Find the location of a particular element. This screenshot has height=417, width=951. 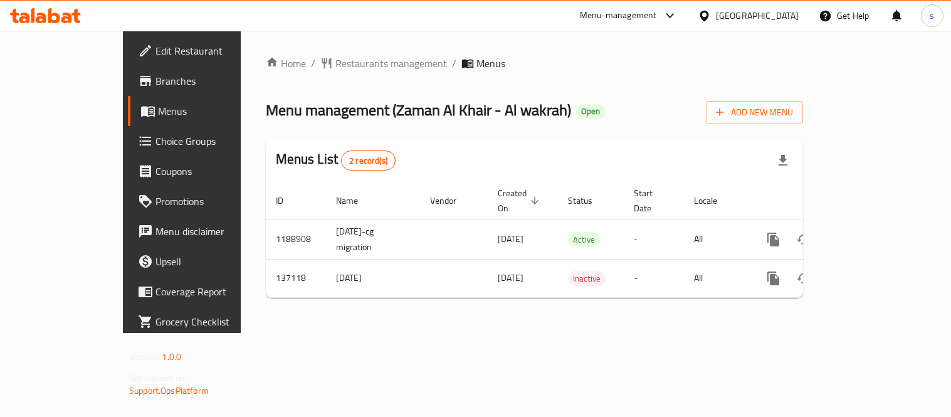

span: Coupons is located at coordinates (213, 171).